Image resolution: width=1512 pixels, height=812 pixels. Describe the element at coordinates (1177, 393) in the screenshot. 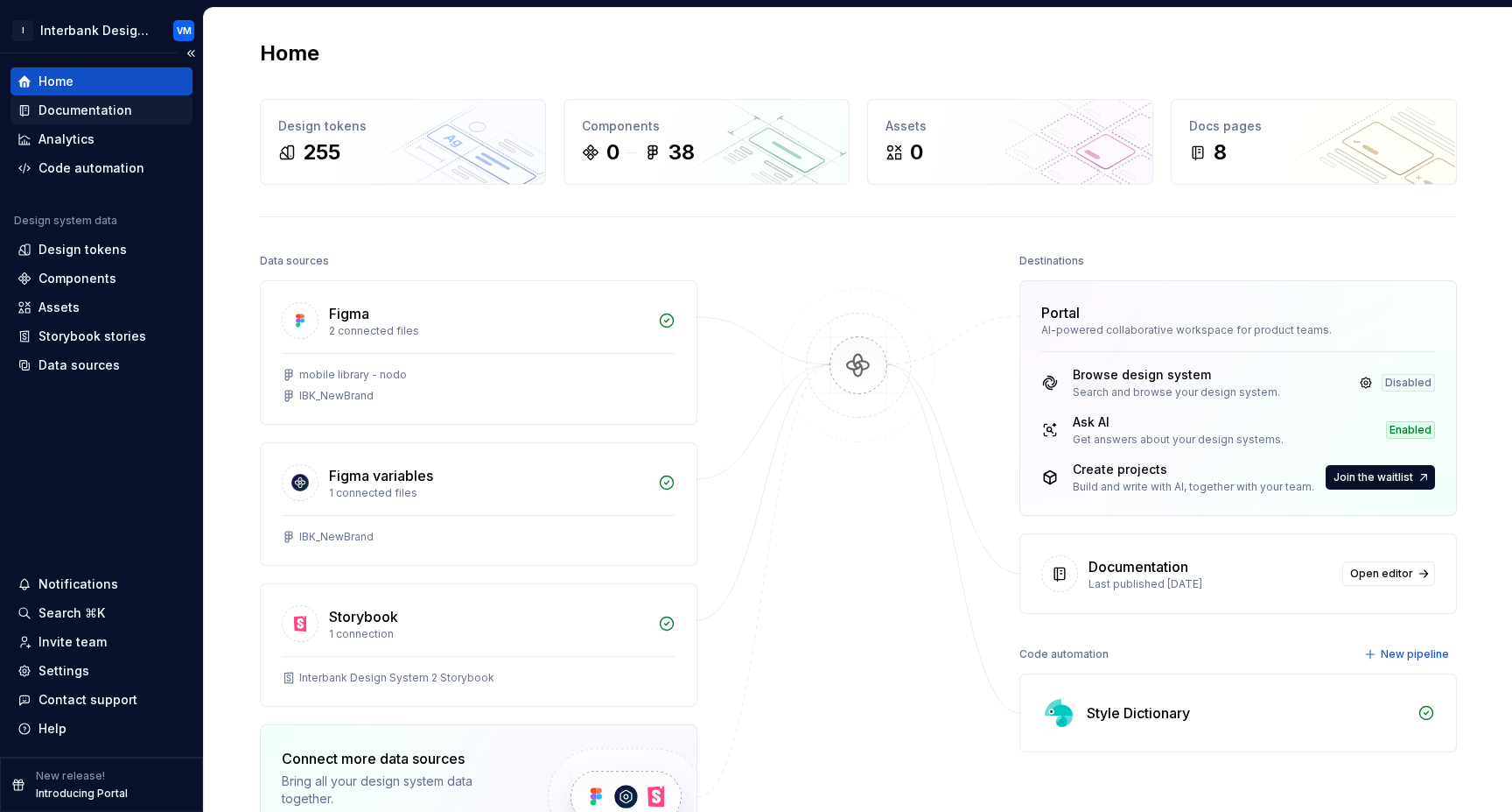

I see `div: Search and browse your design system.` at that location.